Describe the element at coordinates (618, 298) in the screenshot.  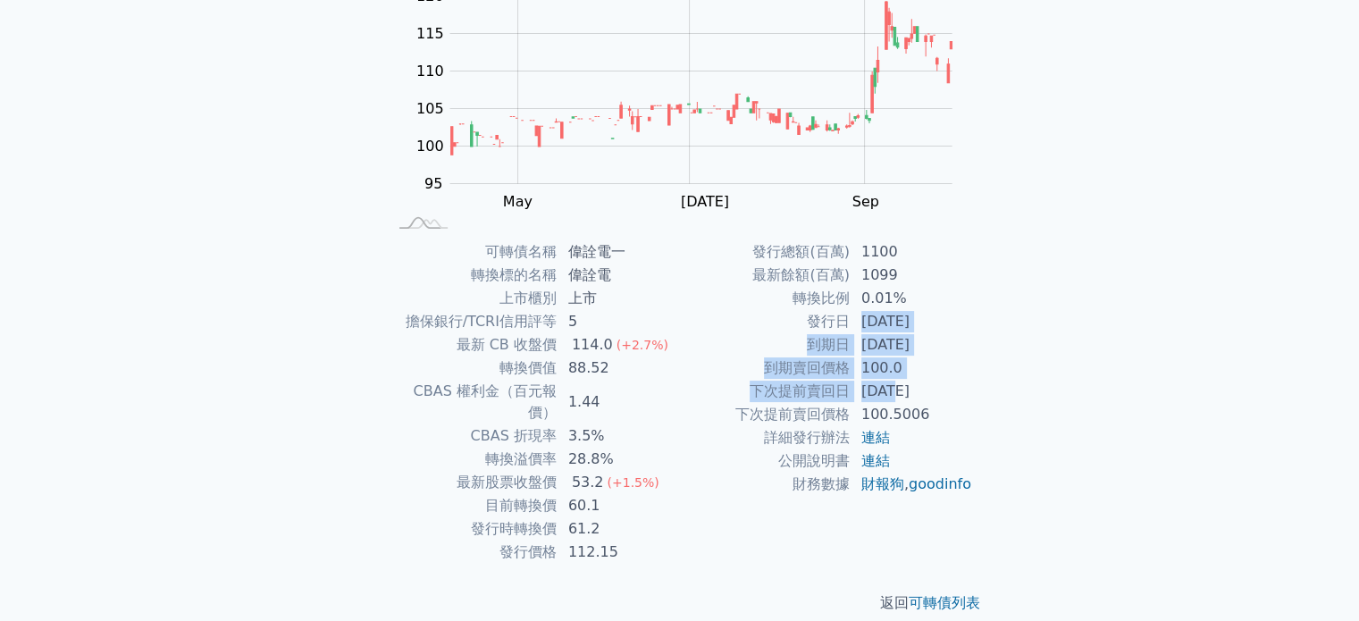
I see `td: 上市` at that location.